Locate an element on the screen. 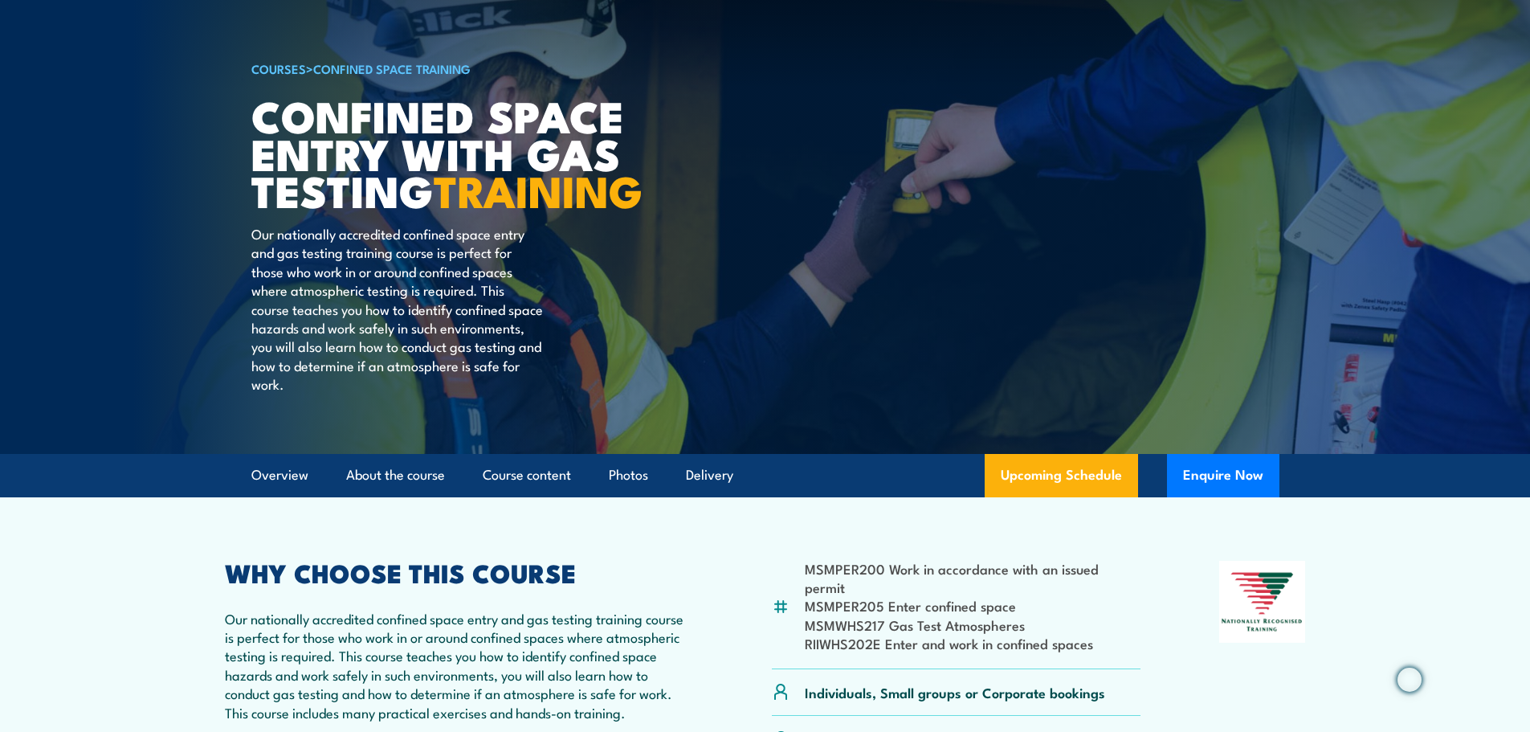  button: Enquire Now is located at coordinates (1223, 475).